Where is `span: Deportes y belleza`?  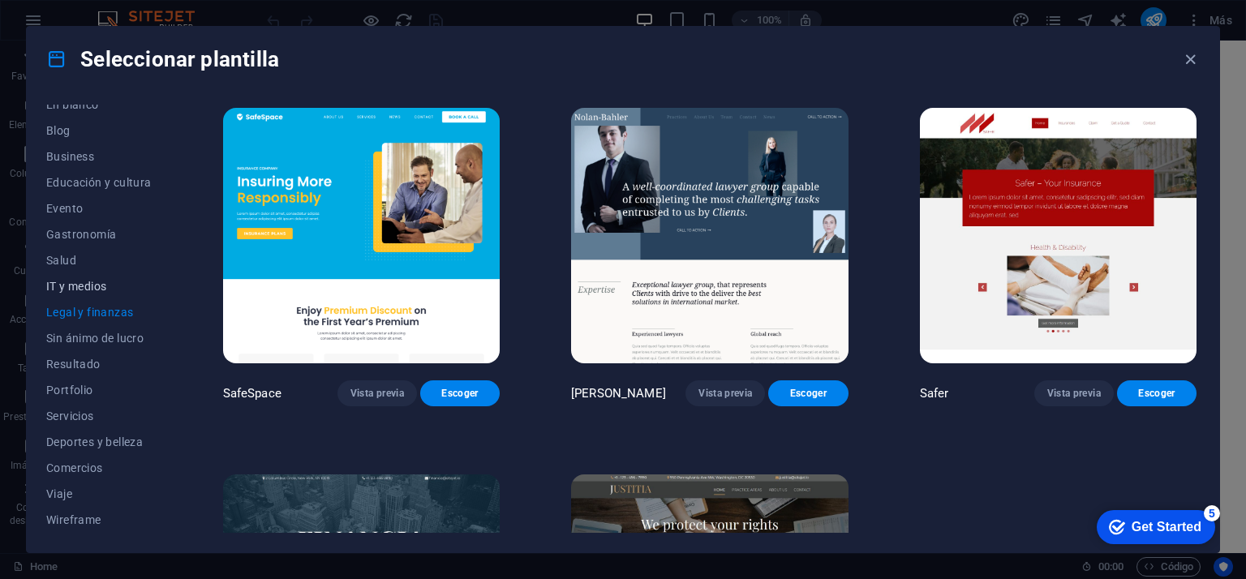 span: Deportes y belleza is located at coordinates (99, 442).